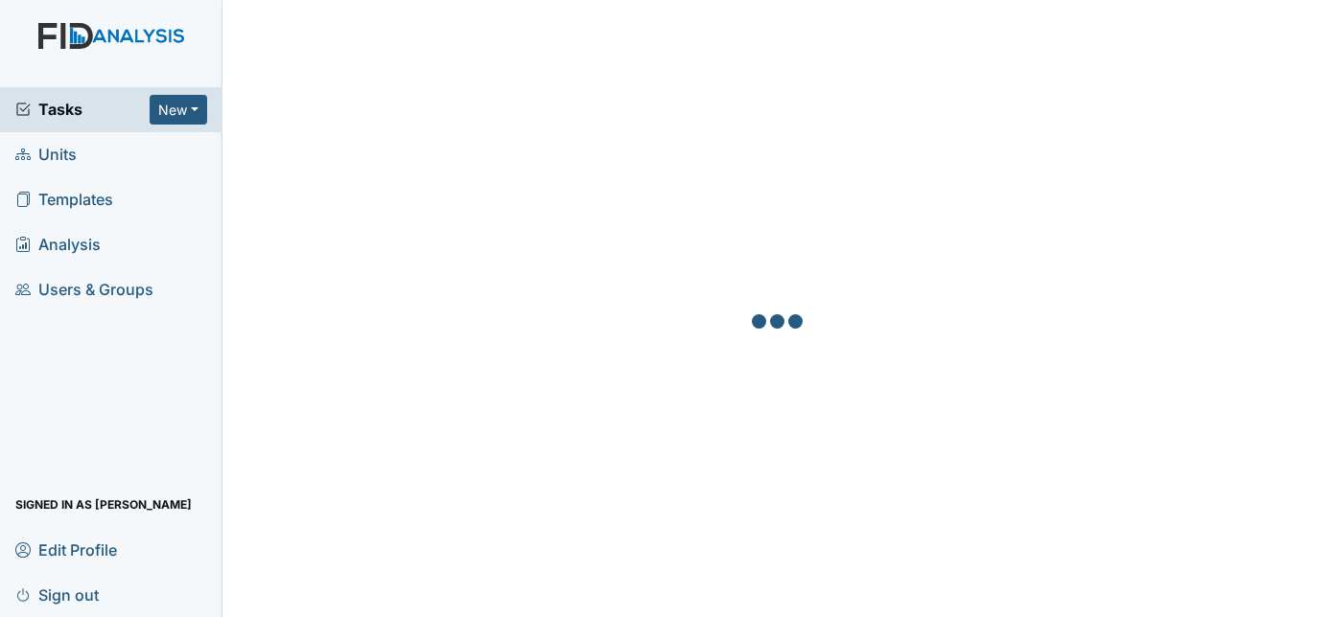 The image size is (1332, 617). I want to click on span: Templates, so click(64, 199).